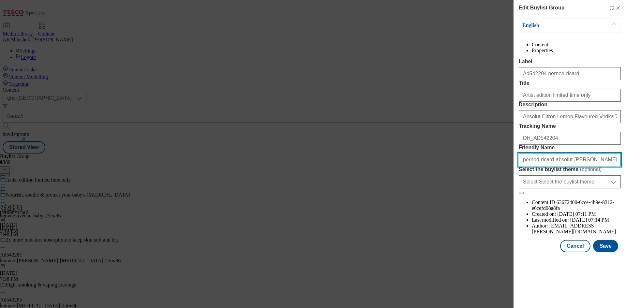  What do you see at coordinates (557, 25) in the screenshot?
I see `p: English` at bounding box center [557, 25].